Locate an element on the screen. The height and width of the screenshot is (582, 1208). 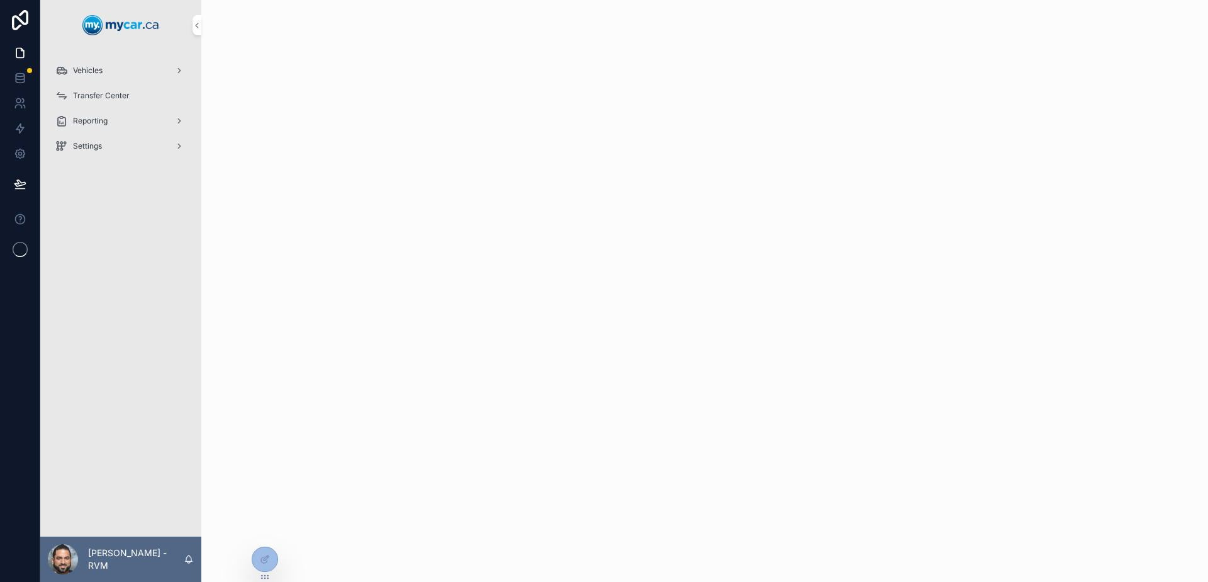
a: Settings is located at coordinates (121, 146).